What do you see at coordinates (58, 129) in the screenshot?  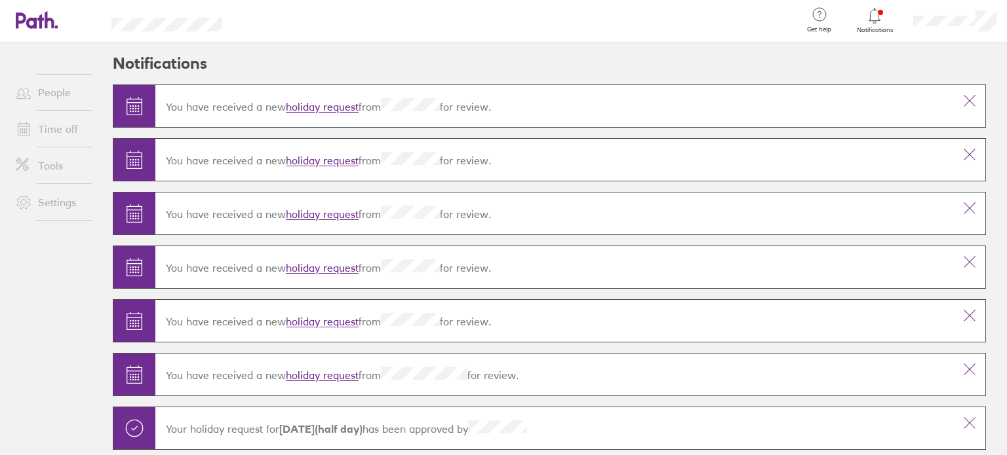 I see `a: Time off` at bounding box center [58, 129].